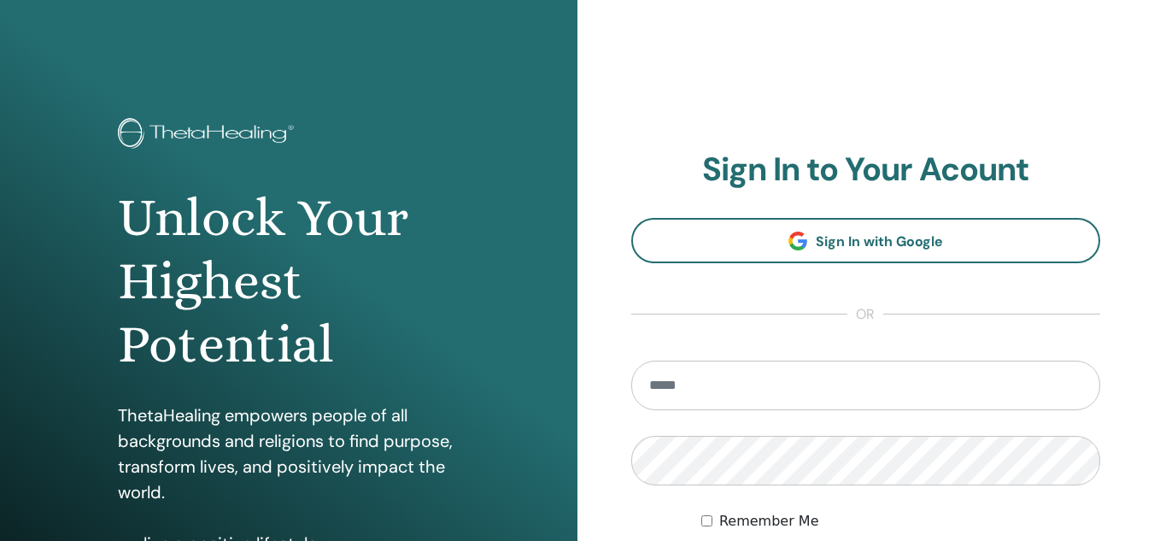  Describe the element at coordinates (866, 170) in the screenshot. I see `h2: Sign In to Your Acount` at that location.